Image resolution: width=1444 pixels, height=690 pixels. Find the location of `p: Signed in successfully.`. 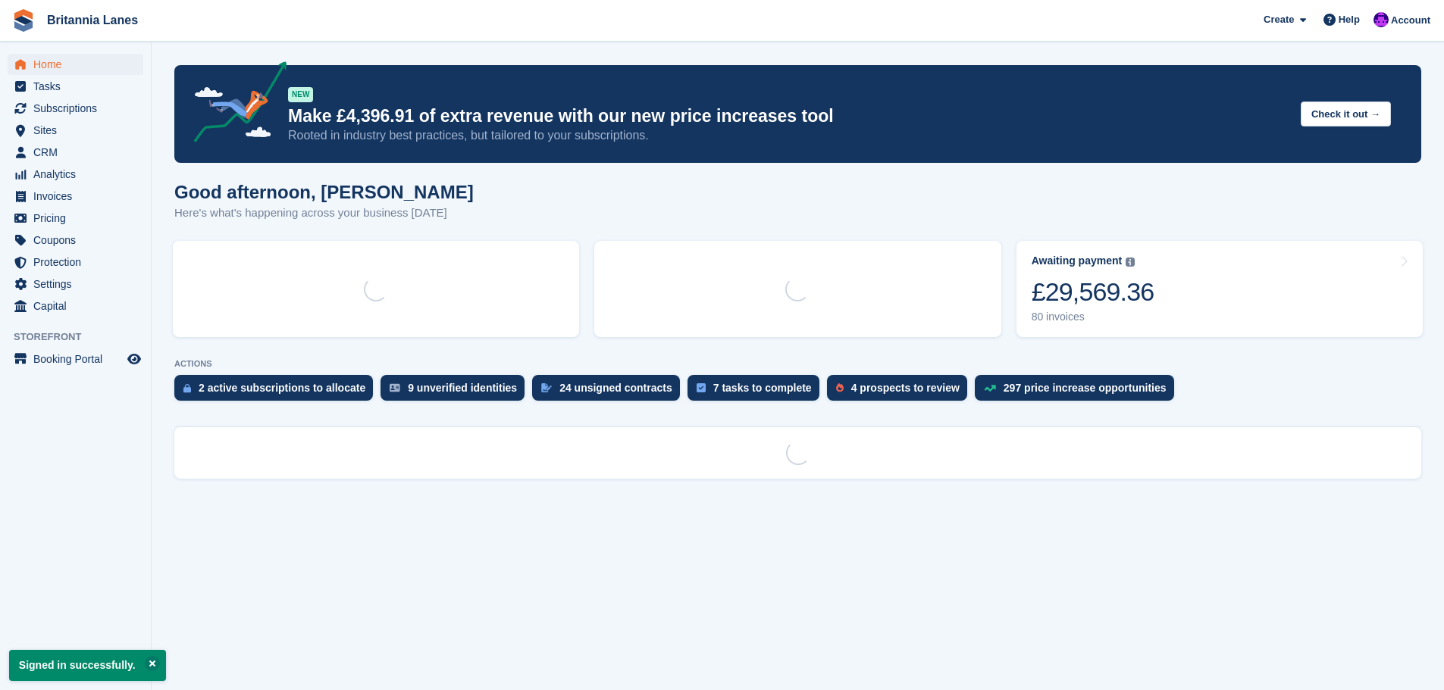

p: Signed in successfully. is located at coordinates (87, 665).